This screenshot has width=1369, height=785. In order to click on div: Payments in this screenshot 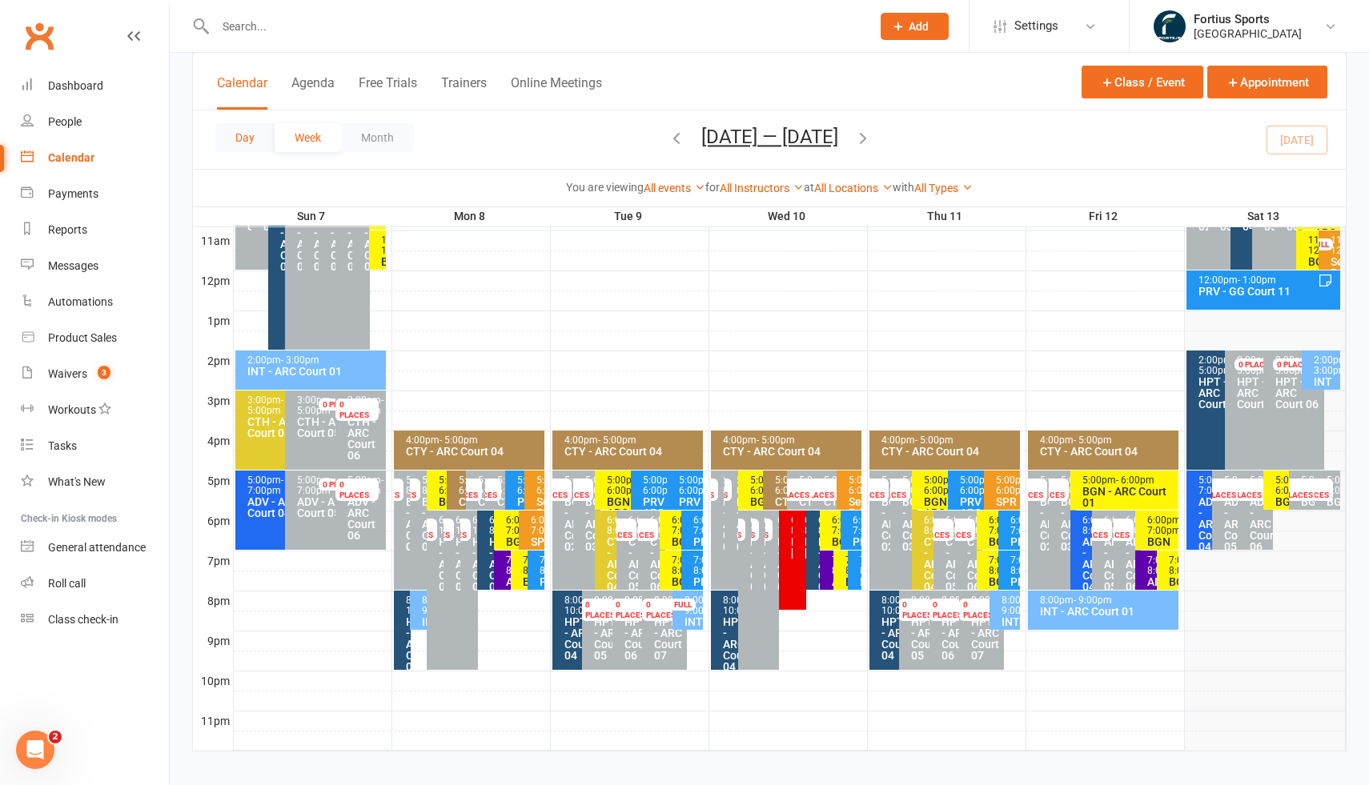, I will do `click(73, 194)`.